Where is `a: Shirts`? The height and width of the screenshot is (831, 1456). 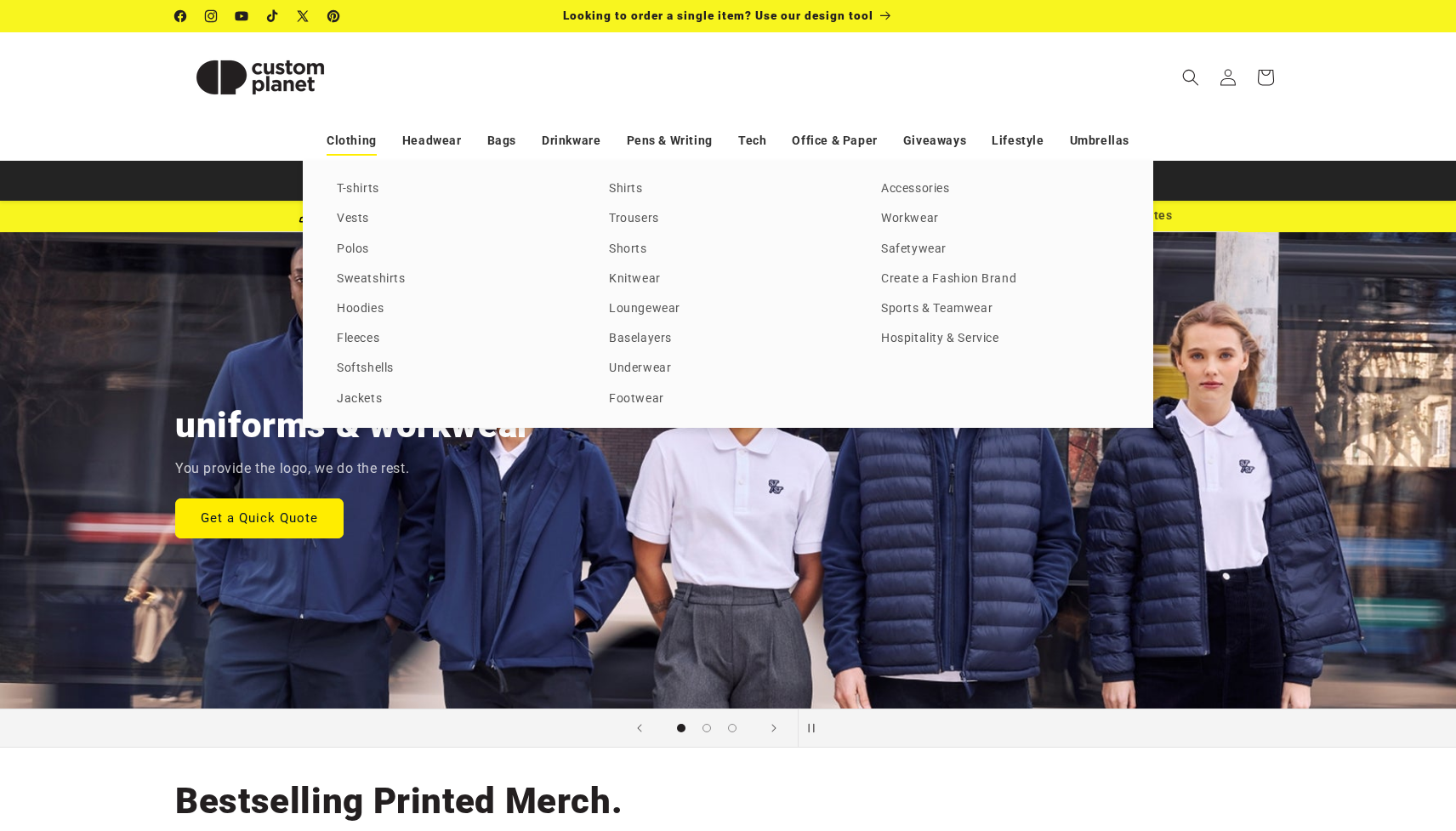
a: Shirts is located at coordinates (728, 189).